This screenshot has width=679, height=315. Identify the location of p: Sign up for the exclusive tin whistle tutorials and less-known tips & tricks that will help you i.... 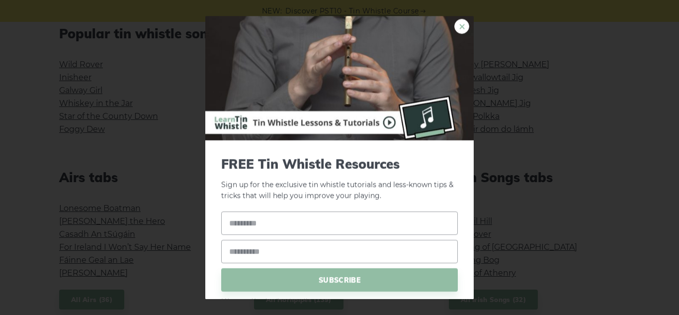
(339, 179).